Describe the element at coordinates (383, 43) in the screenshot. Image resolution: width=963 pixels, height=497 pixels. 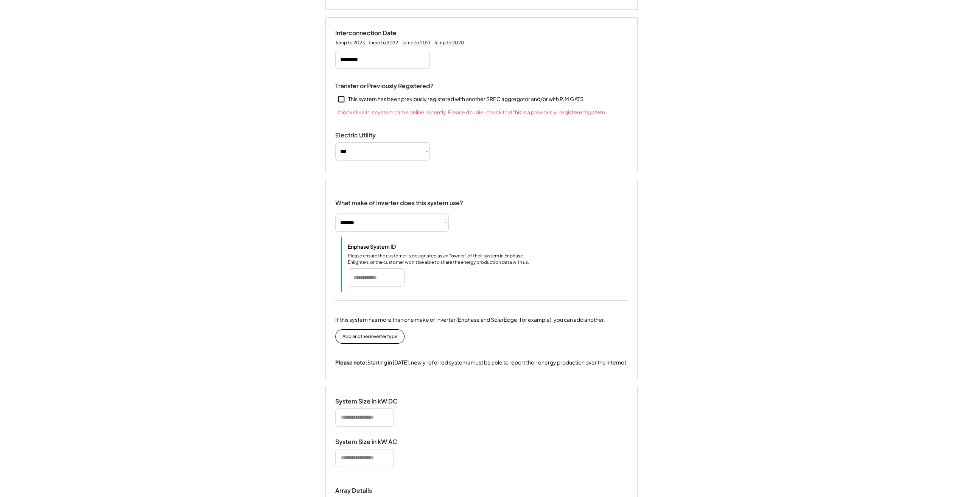
I see `div: Jump to 2022` at that location.